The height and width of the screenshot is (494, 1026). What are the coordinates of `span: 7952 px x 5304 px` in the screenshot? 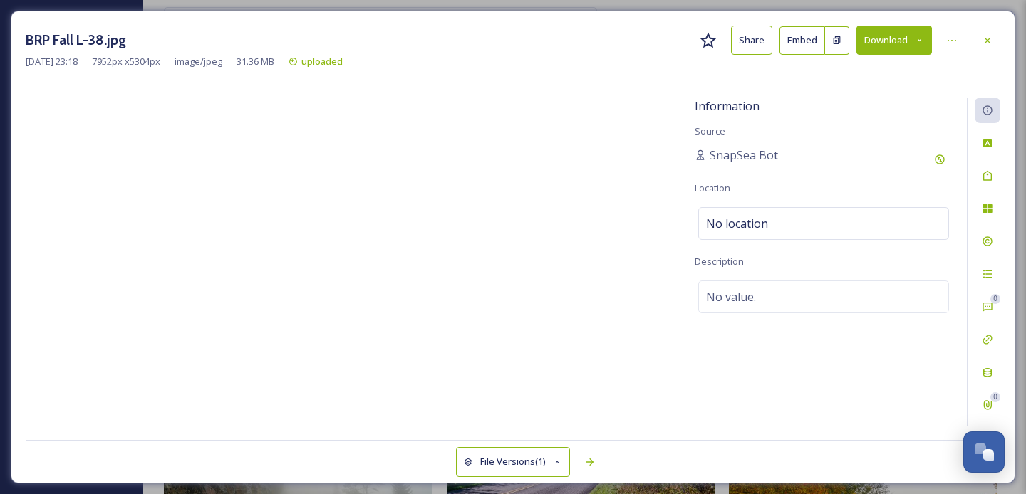 It's located at (126, 61).